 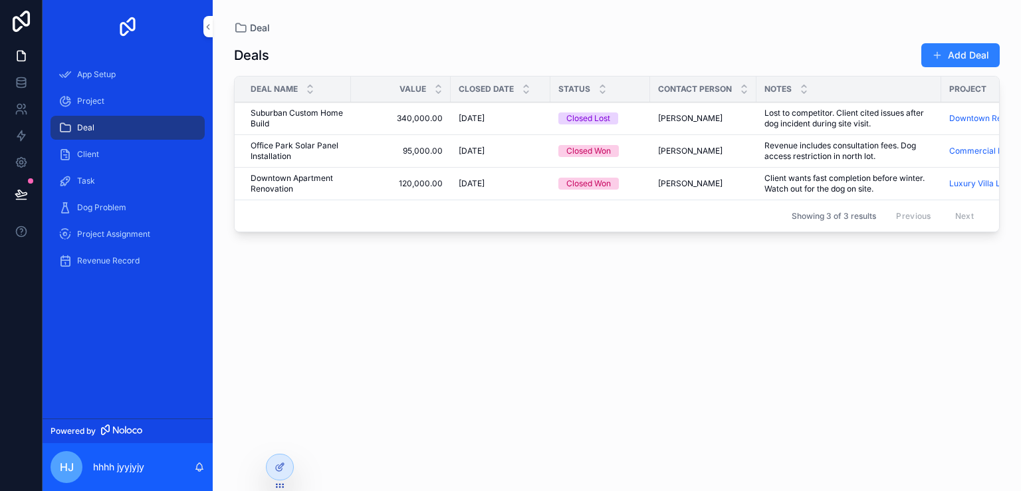 What do you see at coordinates (588, 118) in the screenshot?
I see `div: Closed Lost` at bounding box center [588, 118].